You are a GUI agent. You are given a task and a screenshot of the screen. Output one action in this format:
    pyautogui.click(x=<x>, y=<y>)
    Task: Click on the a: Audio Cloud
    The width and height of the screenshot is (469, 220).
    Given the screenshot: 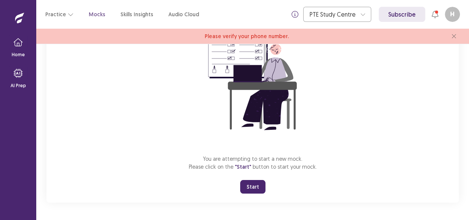 What is the action you would take?
    pyautogui.click(x=184, y=14)
    